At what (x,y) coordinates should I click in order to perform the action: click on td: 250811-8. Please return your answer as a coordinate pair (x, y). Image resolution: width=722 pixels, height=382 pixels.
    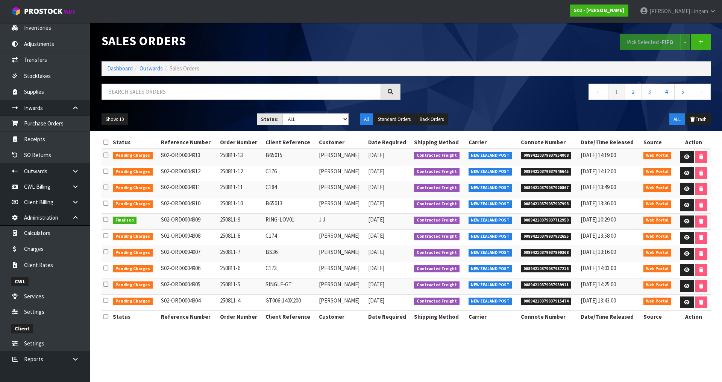
    Looking at the image, I should click on (241, 237).